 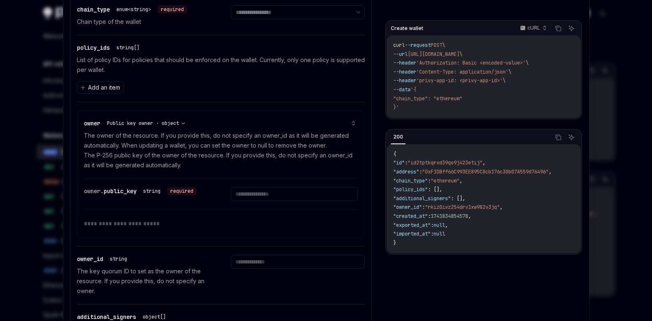 What do you see at coordinates (533, 28) in the screenshot?
I see `p: cURL` at bounding box center [533, 28].